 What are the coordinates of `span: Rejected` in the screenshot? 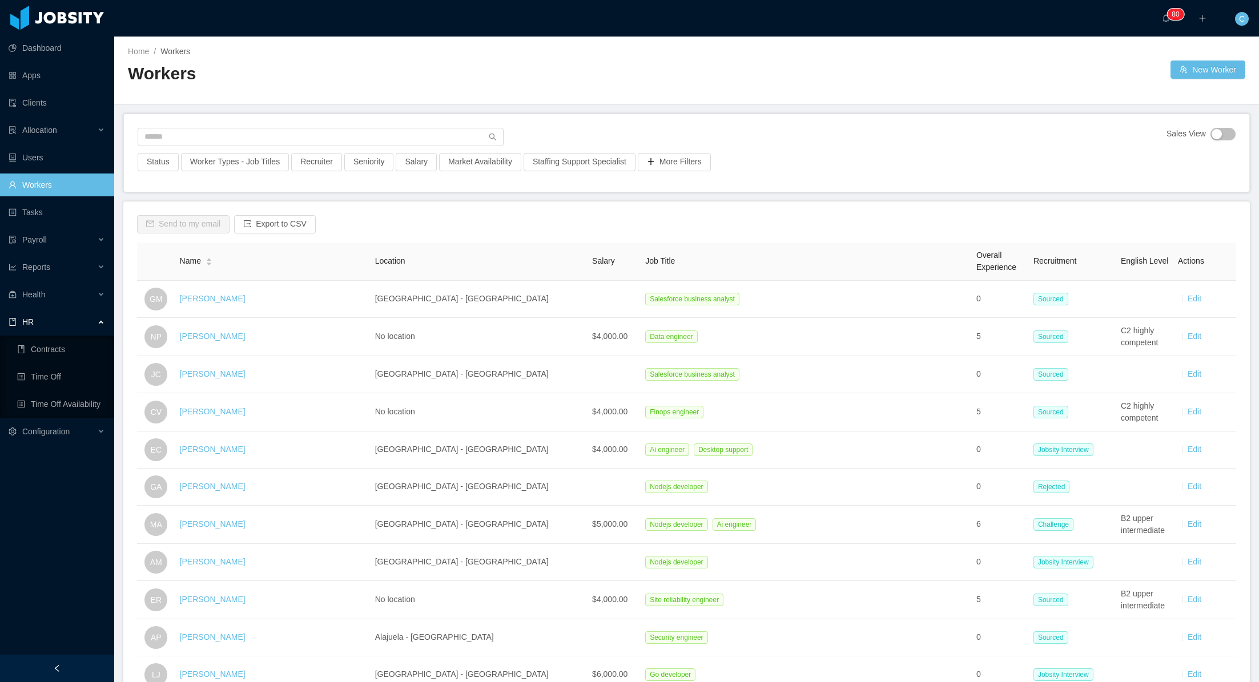 It's located at (1051, 487).